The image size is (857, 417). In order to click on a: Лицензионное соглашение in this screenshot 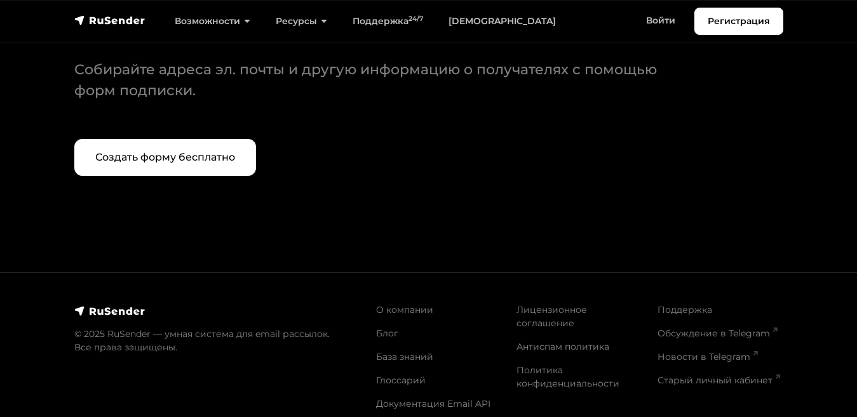, I will do `click(552, 316)`.